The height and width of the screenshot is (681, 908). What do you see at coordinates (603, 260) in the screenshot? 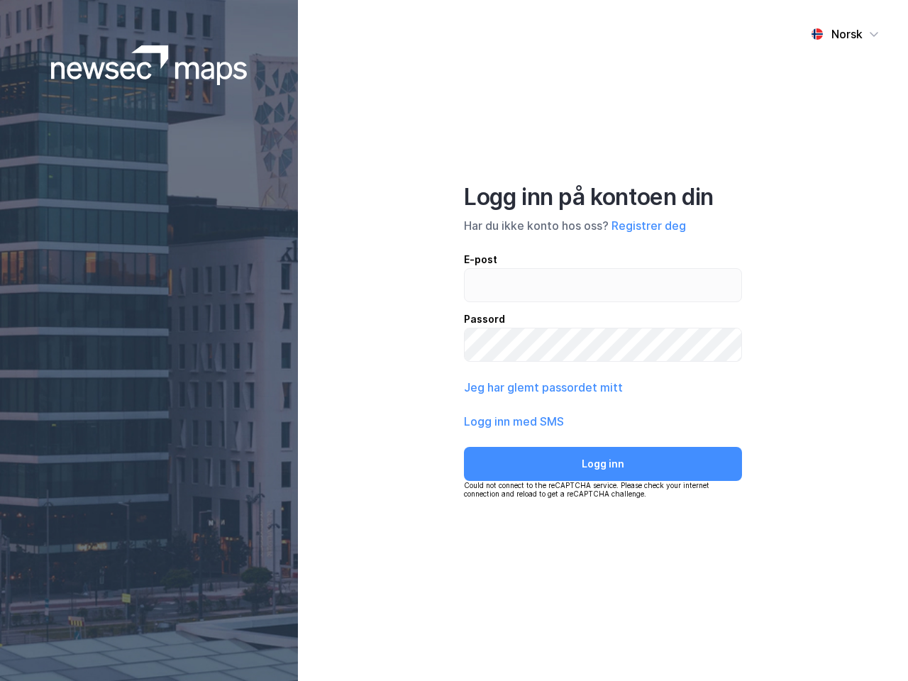
I see `div: E-post` at bounding box center [603, 260].